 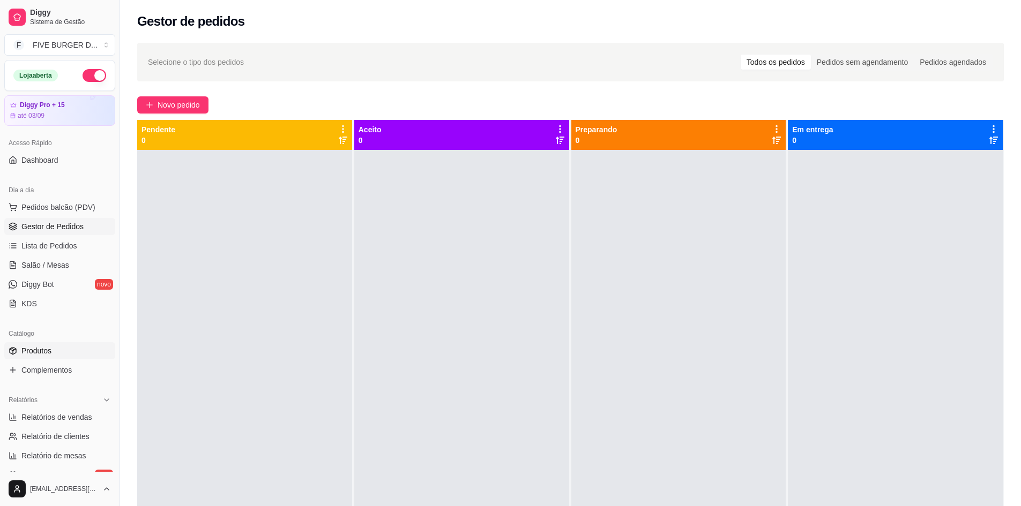 I want to click on span: Dashboard, so click(x=40, y=160).